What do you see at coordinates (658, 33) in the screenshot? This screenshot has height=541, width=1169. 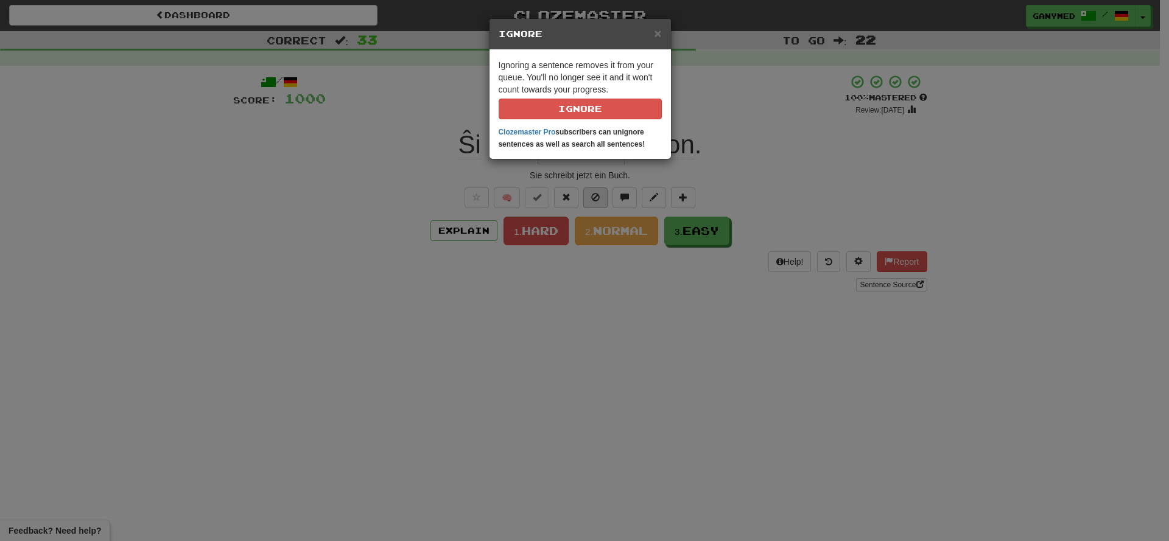 I see `button: Close` at bounding box center [658, 33].